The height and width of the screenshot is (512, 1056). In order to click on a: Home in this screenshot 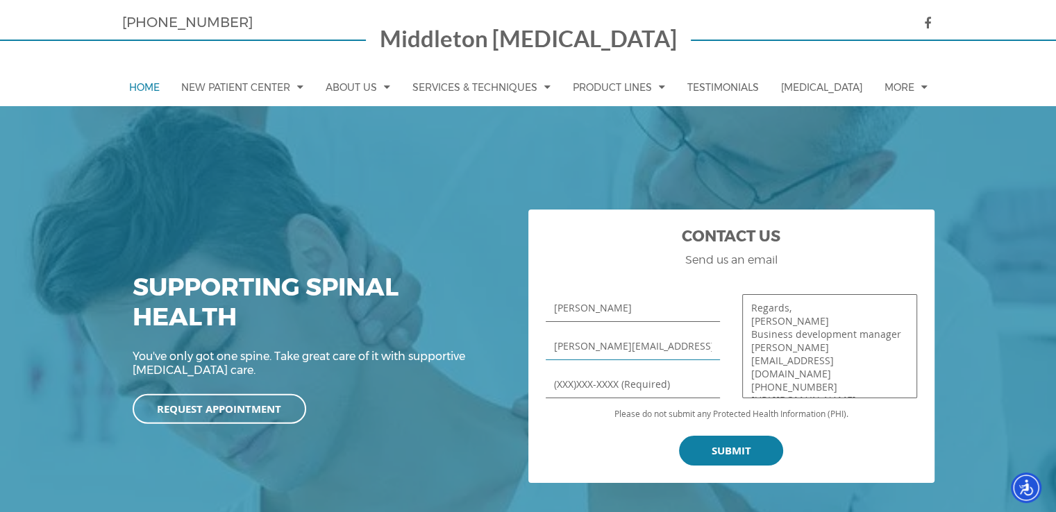, I will do `click(144, 87)`.